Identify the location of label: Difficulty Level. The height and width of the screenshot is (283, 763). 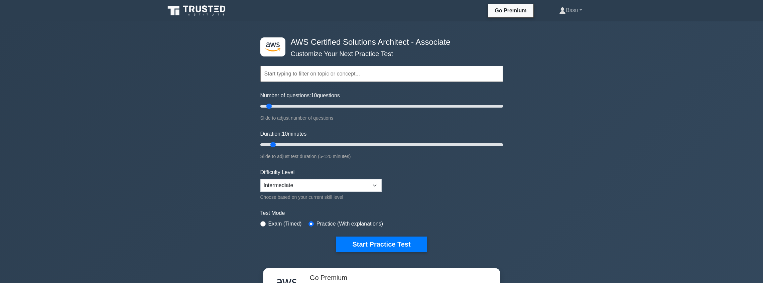
(277, 172).